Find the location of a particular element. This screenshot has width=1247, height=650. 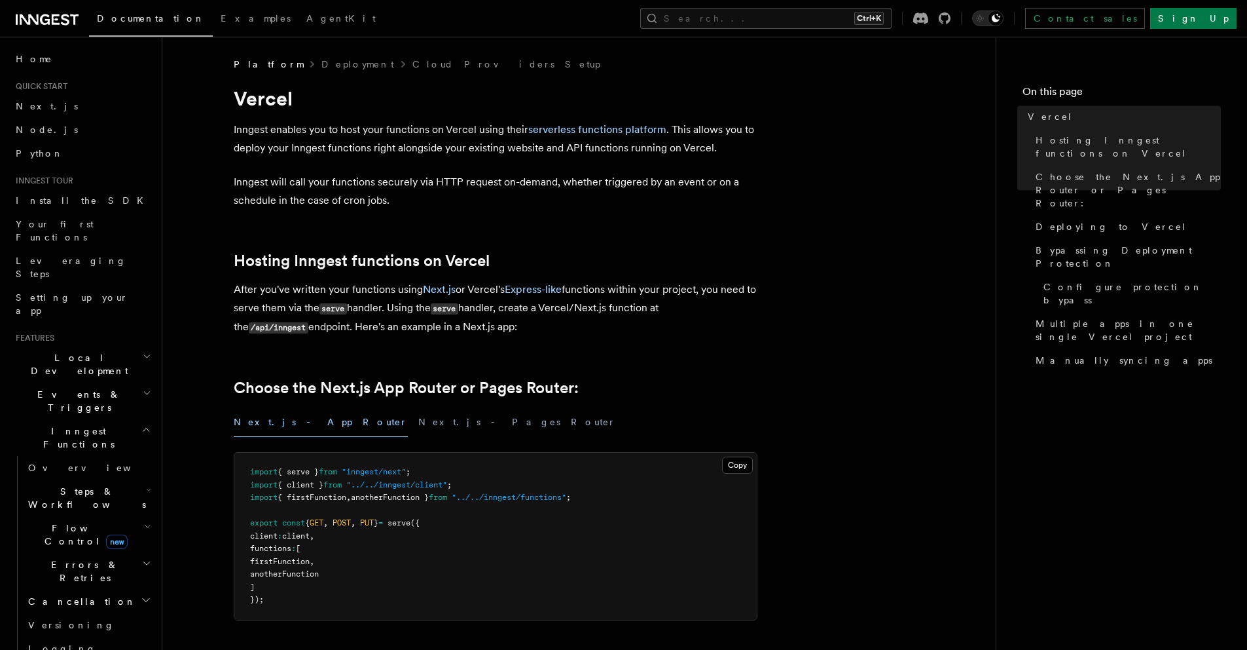

span: Setting up your app is located at coordinates (72, 304).